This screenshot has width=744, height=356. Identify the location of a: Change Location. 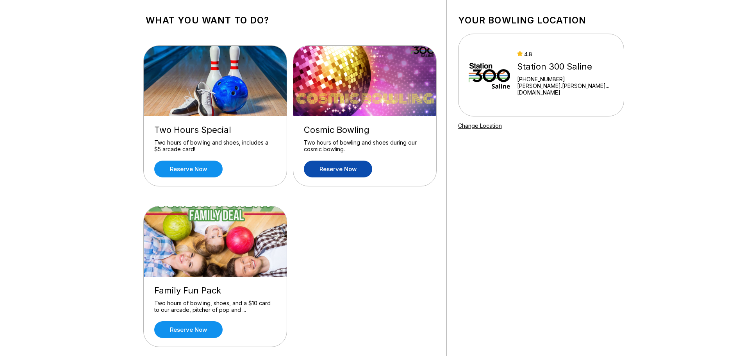
(480, 125).